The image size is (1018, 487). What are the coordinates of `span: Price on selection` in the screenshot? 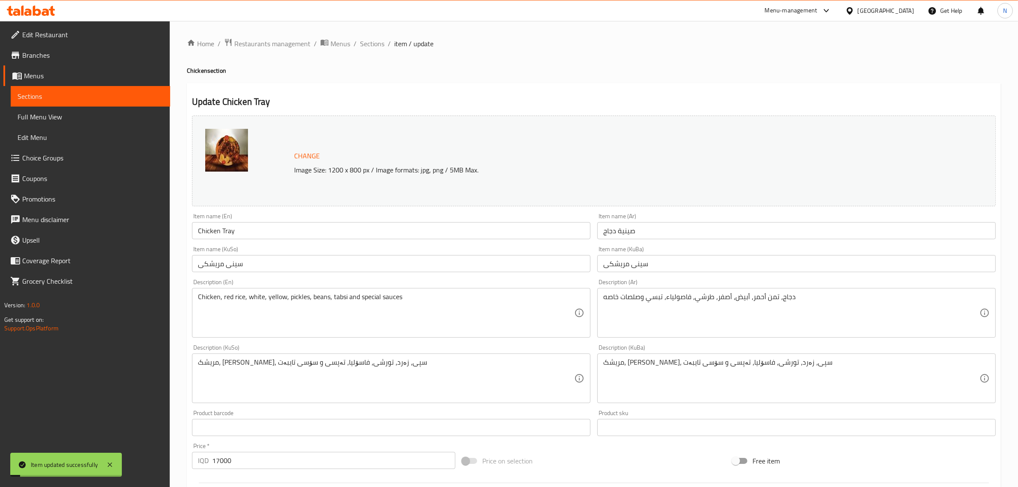 It's located at (508, 461).